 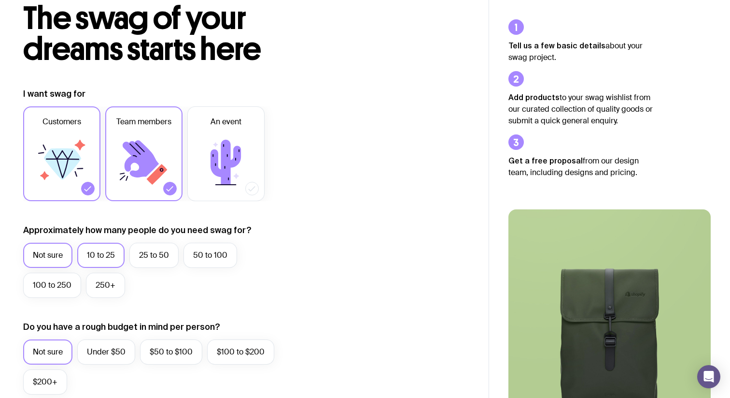 What do you see at coordinates (101, 255) in the screenshot?
I see `label: 10 to 25` at bounding box center [101, 255].